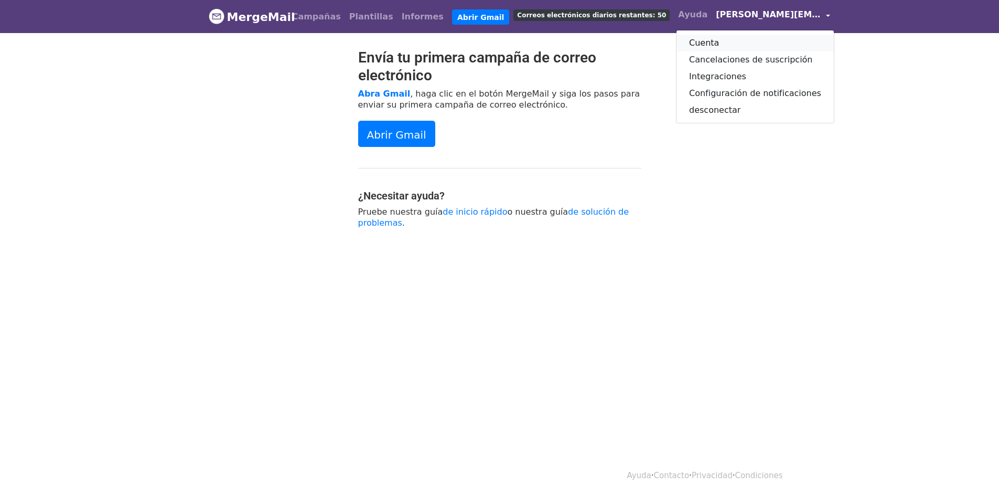 The image size is (999, 496). Describe the element at coordinates (385, 93) in the screenshot. I see `a: Abra Gmail` at that location.